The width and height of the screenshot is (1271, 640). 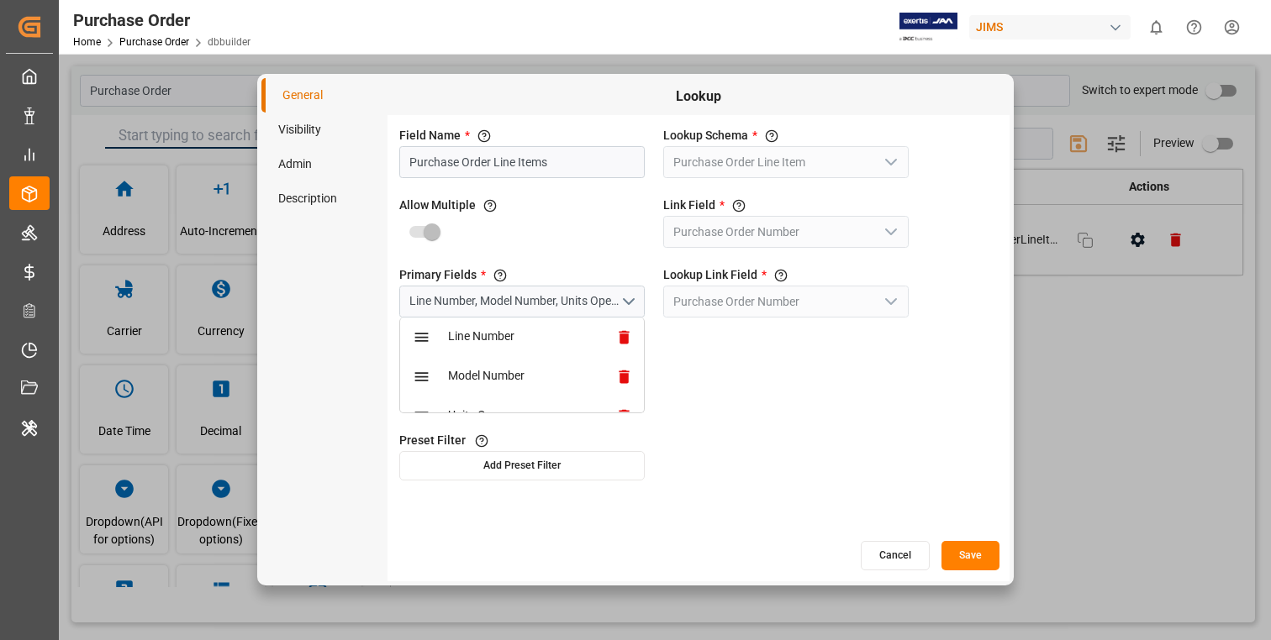 What do you see at coordinates (1053, 27) in the screenshot?
I see `button: JIMS` at bounding box center [1053, 27].